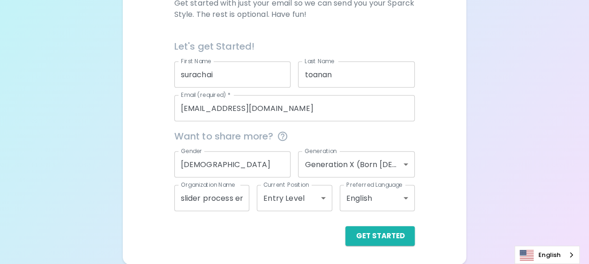  I want to click on label: First Name, so click(196, 61).